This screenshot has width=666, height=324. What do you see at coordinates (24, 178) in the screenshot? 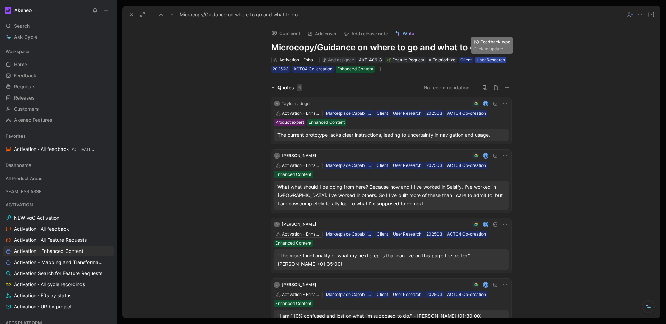
I see `span: All Product Areas` at bounding box center [24, 178].